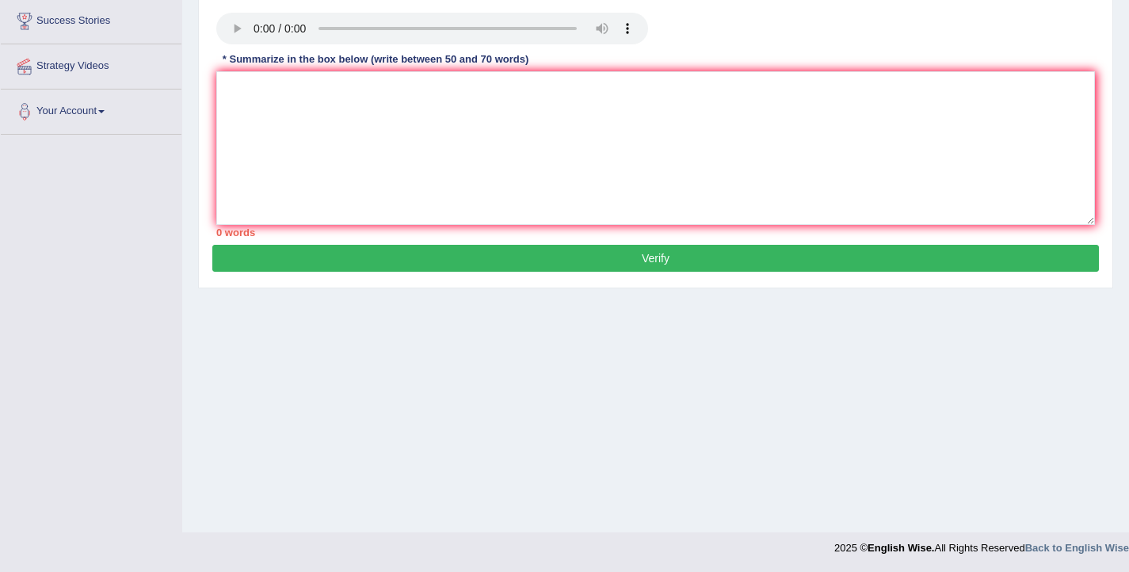 The height and width of the screenshot is (572, 1129). What do you see at coordinates (1076, 547) in the screenshot?
I see `a: Back to English Wise` at bounding box center [1076, 547].